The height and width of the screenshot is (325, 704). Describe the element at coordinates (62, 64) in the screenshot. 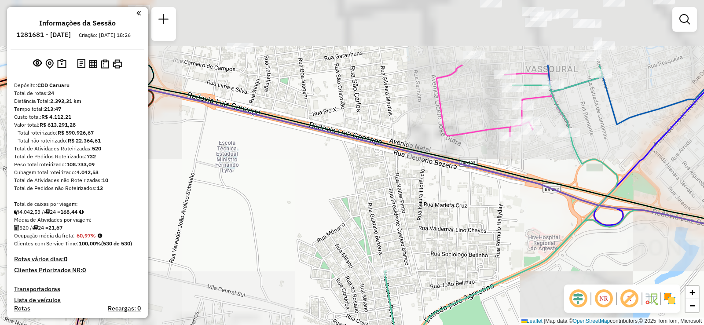

I see `button: Painel de Sugestão` at that location.